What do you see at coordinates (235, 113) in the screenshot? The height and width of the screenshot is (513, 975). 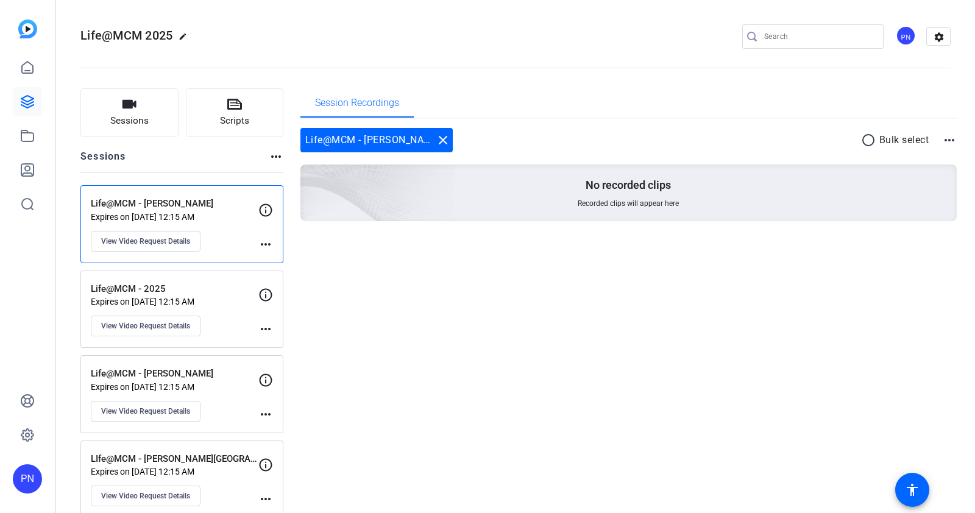 I see `button: Scripts` at bounding box center [235, 113].